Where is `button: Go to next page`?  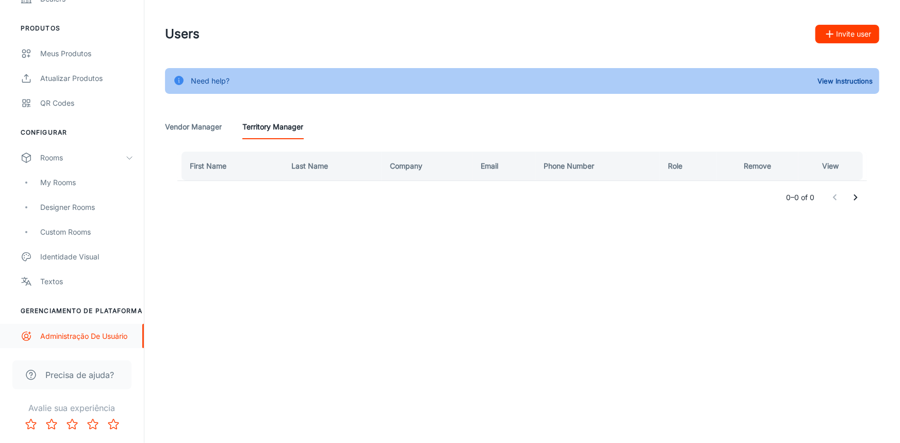 button: Go to next page is located at coordinates (856, 198).